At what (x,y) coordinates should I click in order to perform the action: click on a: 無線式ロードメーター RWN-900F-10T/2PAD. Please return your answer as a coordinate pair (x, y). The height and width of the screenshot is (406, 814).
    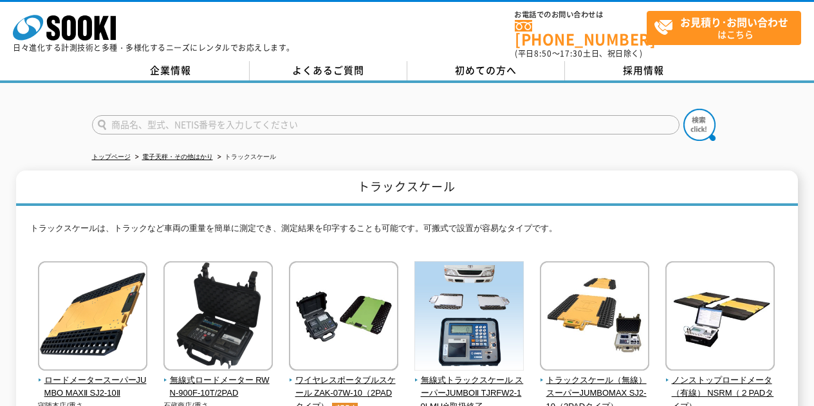
    Looking at the image, I should click on (218, 381).